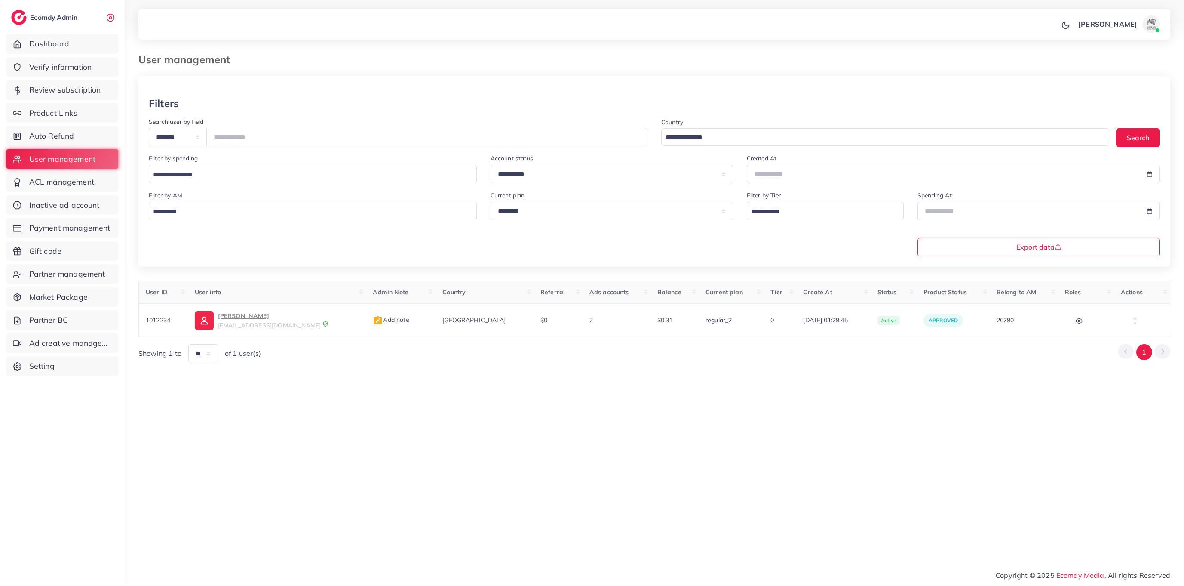 The width and height of the screenshot is (1184, 586). I want to click on span: Add note, so click(391, 319).